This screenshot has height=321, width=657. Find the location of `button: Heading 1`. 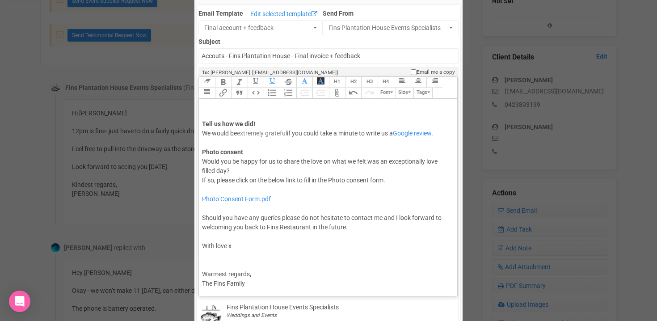

button: Heading 1 is located at coordinates (337, 82).